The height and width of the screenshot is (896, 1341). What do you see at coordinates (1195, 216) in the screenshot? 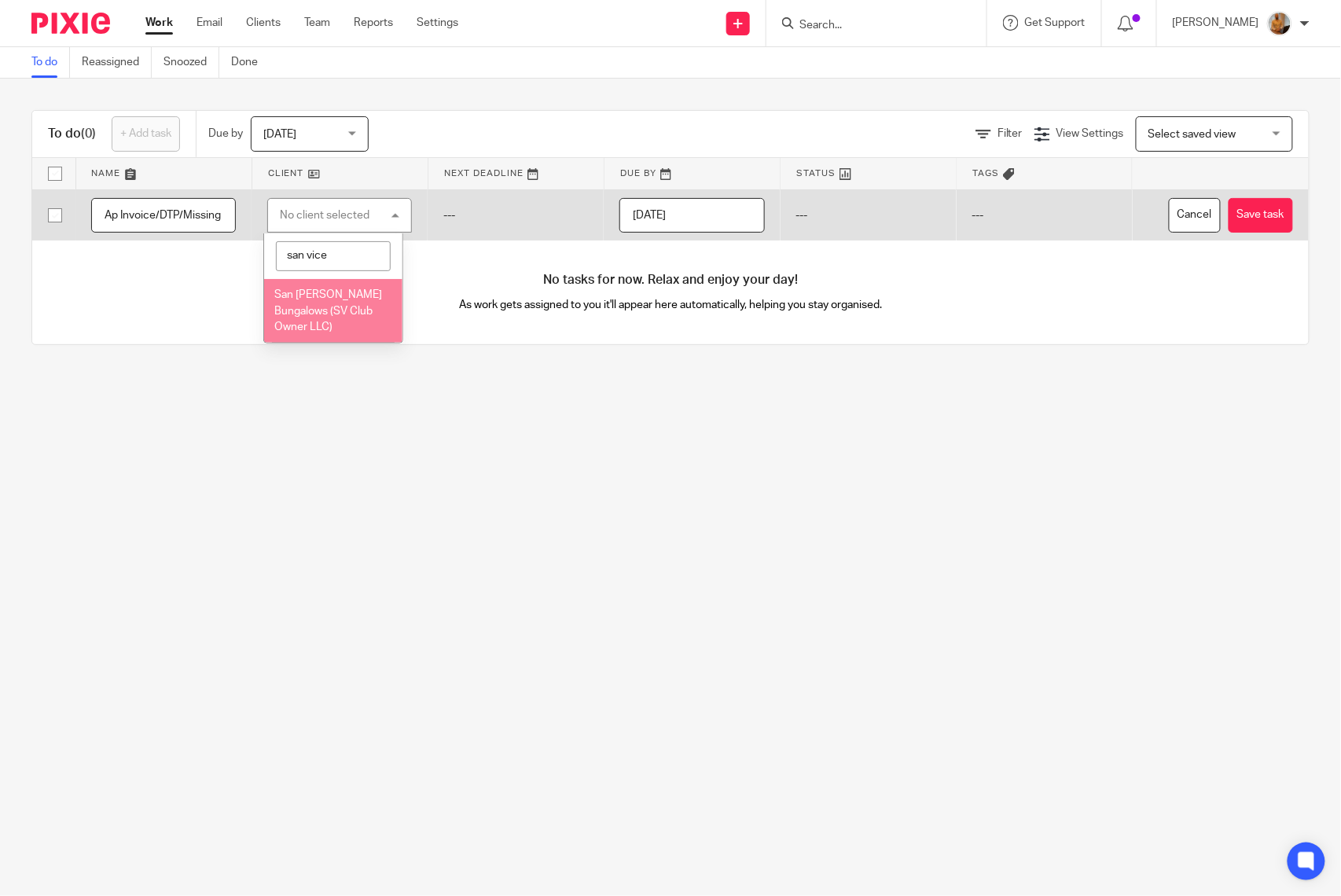
I see `button: Cancel` at bounding box center [1195, 216].